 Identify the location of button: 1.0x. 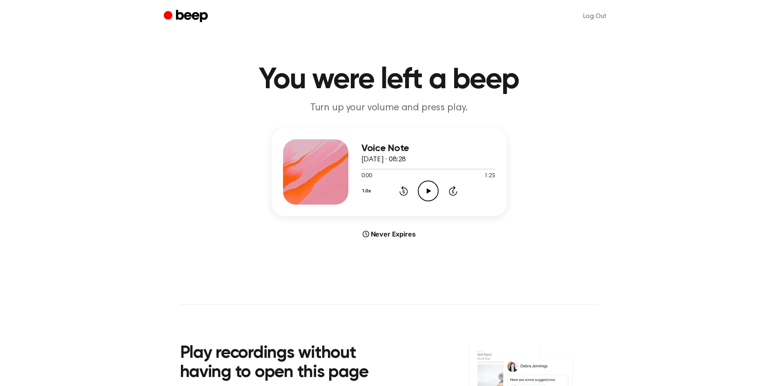
(368, 191).